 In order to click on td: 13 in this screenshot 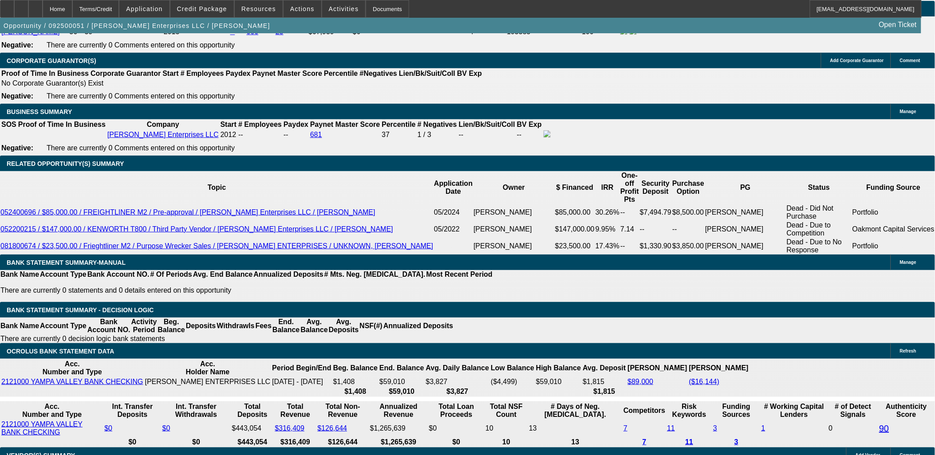, I will do `click(575, 429)`.